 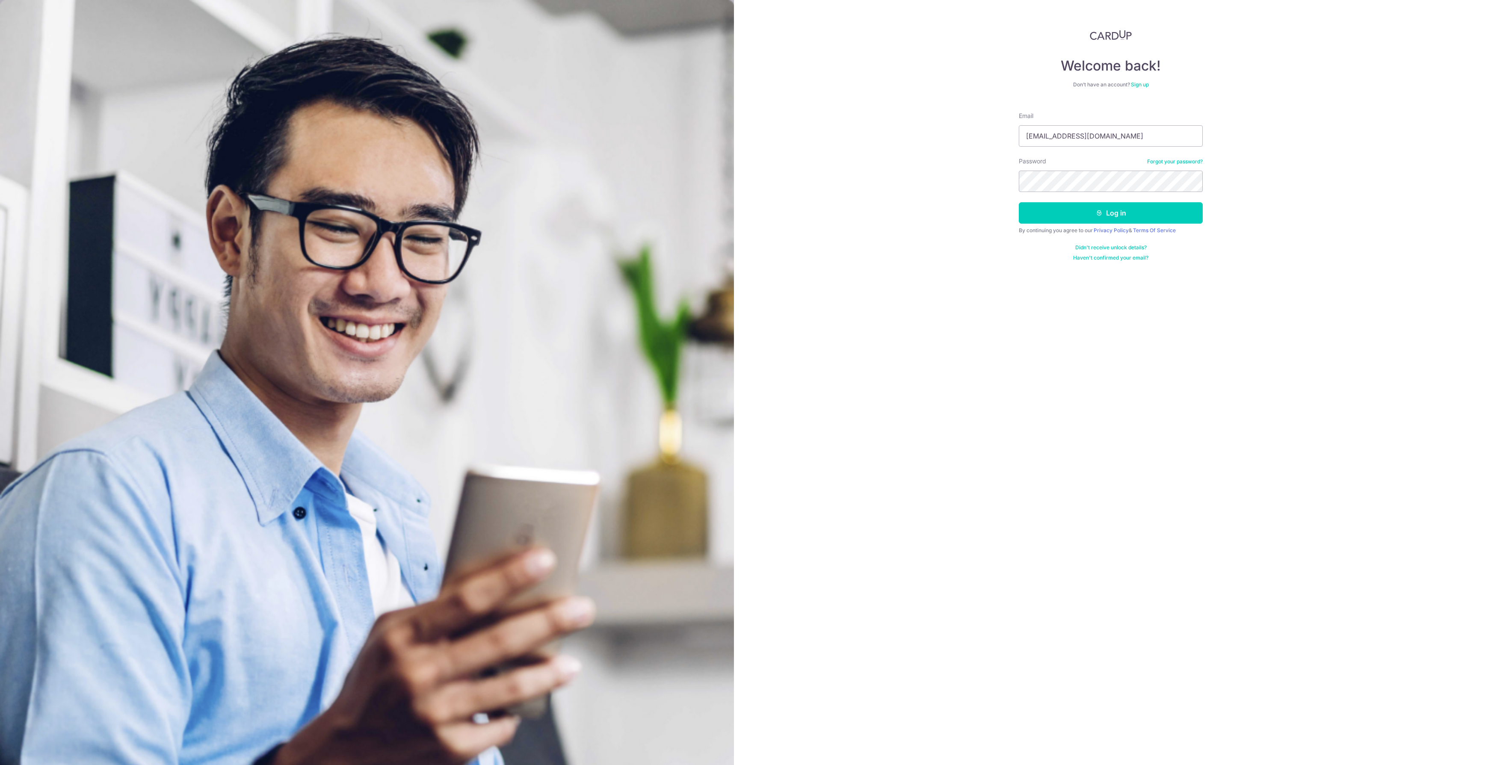 What do you see at coordinates (1111, 66) in the screenshot?
I see `h4: Welcome back!` at bounding box center [1111, 66].